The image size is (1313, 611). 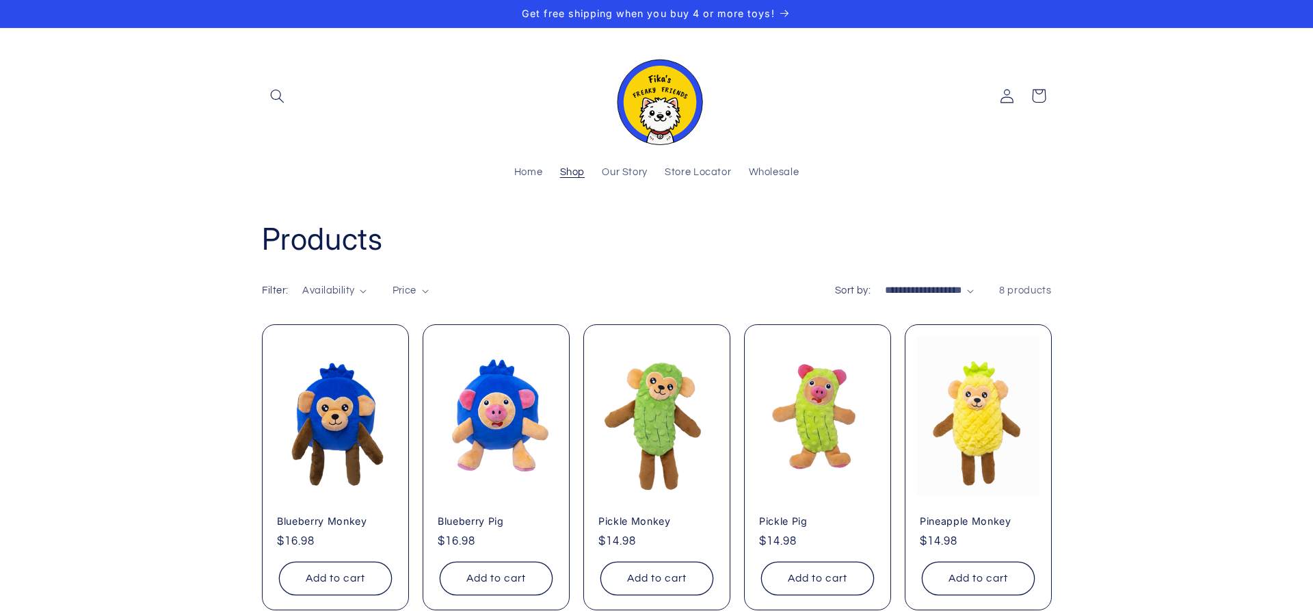 I want to click on span: Price, so click(x=404, y=290).